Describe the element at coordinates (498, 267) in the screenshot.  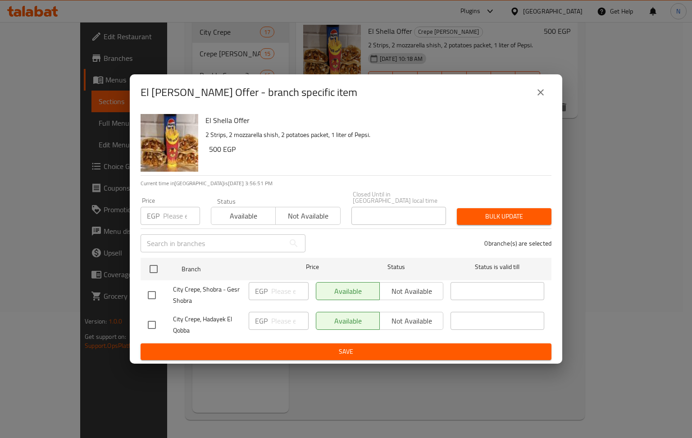
I see `span: Status is valid till` at that location.